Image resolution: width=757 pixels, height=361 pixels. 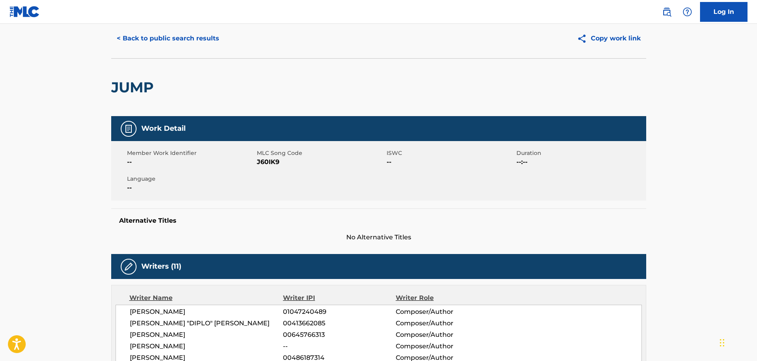 What do you see at coordinates (738, 342) in the screenshot?
I see `div: Chat Widget` at bounding box center [738, 342].